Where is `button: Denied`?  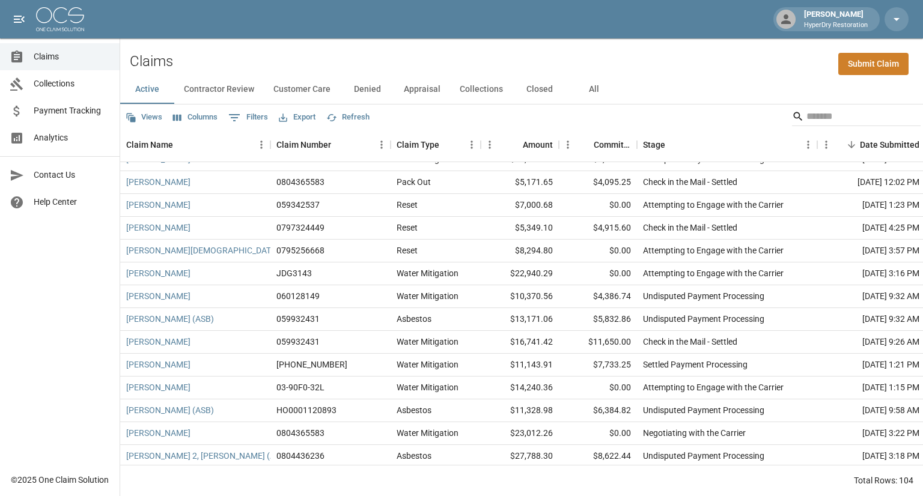
button: Denied is located at coordinates (367, 90).